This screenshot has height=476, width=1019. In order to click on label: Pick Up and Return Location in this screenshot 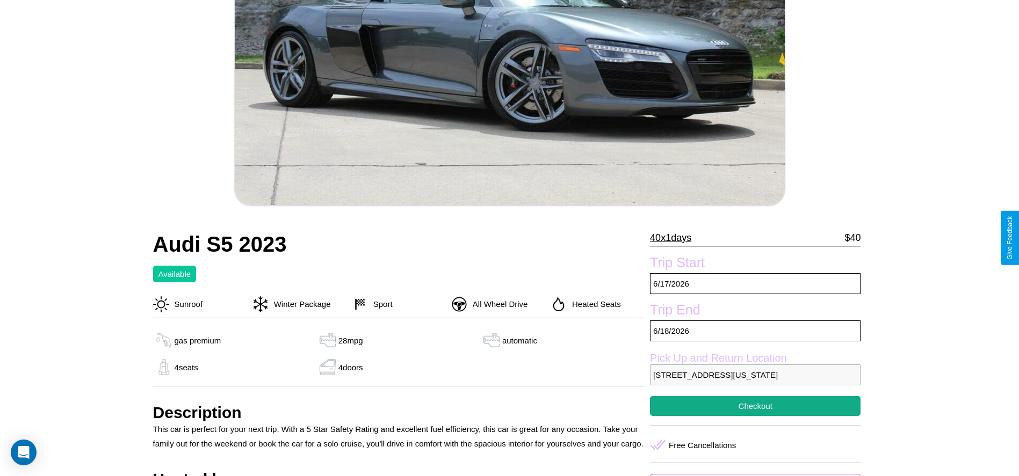, I will do `click(755, 358)`.